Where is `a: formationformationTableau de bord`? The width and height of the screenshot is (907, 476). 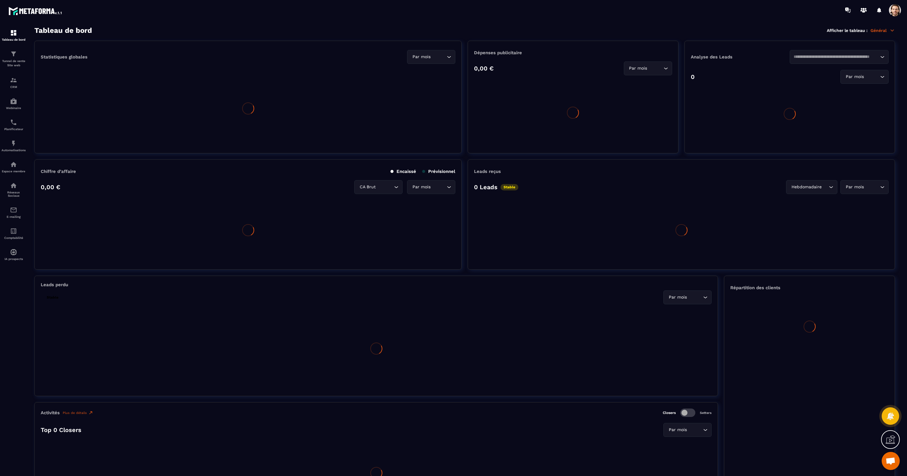
a: formationformationTableau de bord is located at coordinates (14, 35).